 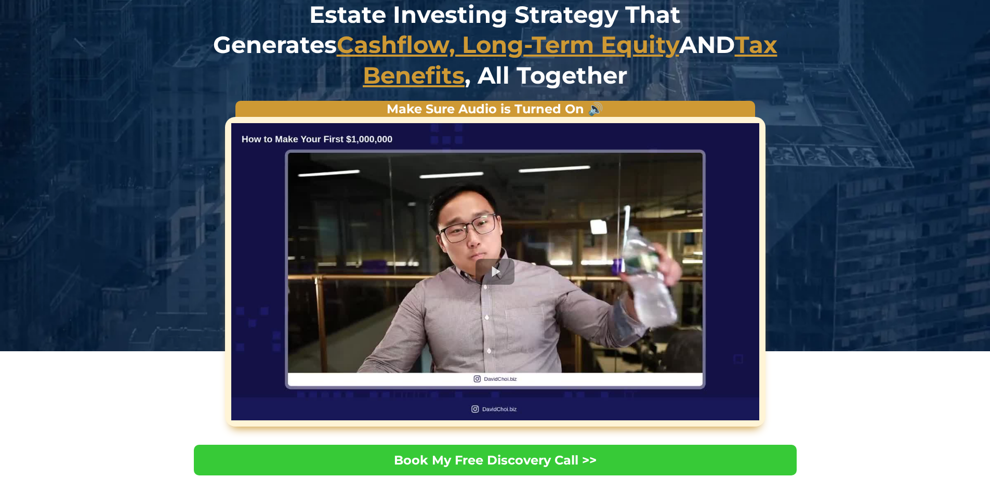 I want to click on a: Book My Free Discovery Call >>, so click(x=495, y=460).